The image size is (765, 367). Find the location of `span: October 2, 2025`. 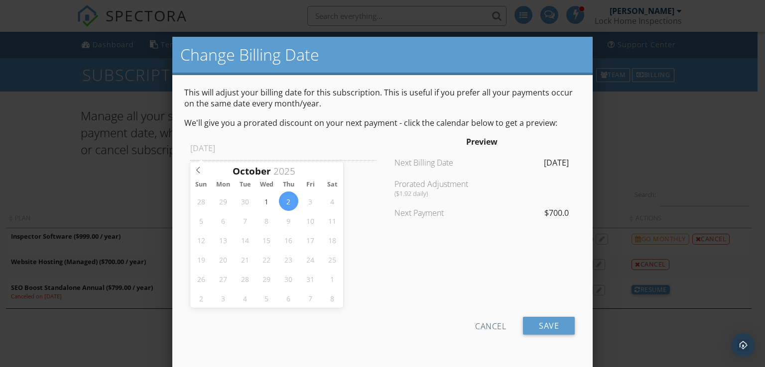

span: October 2, 2025 is located at coordinates (288, 201).